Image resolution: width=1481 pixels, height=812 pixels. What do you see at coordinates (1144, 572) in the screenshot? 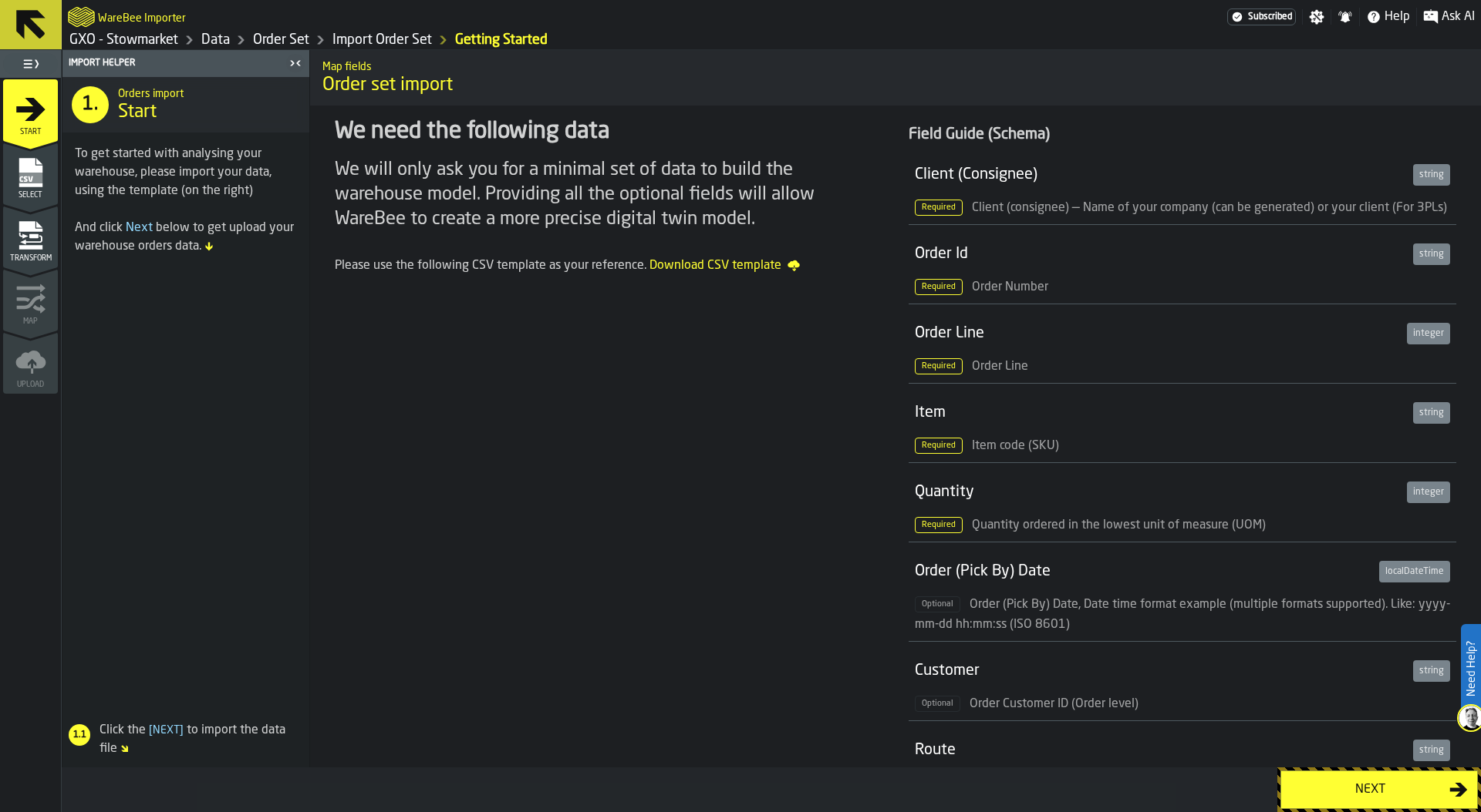
I see `div: Order (Pick By) Date` at bounding box center [1144, 572].